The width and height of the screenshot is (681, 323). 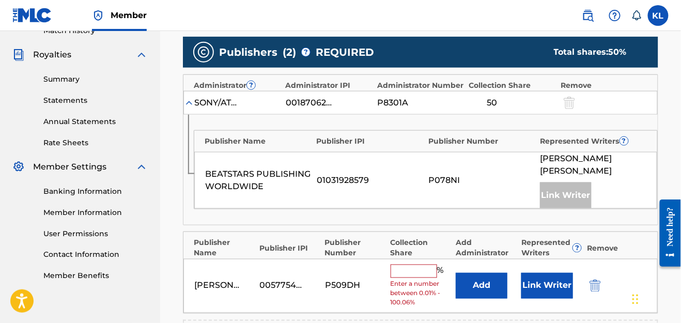 What do you see at coordinates (96, 79) in the screenshot?
I see `a: Summary` at bounding box center [96, 79].